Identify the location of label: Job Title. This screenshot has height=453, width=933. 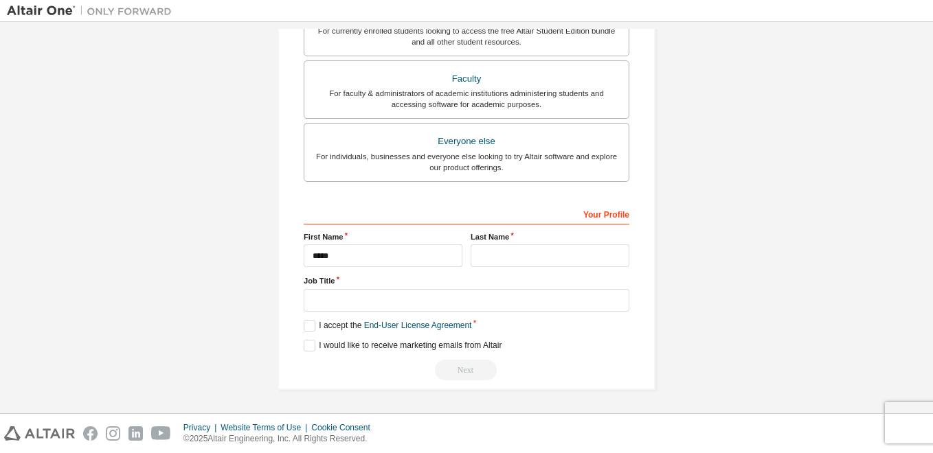
(466, 281).